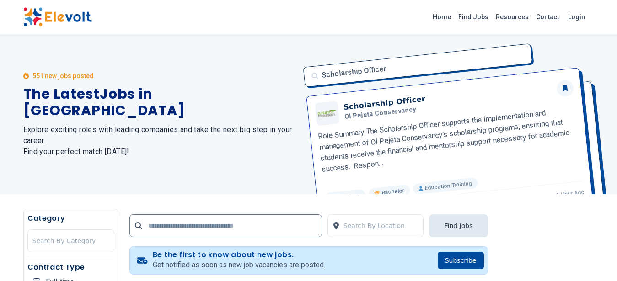 The image size is (617, 281). What do you see at coordinates (63, 76) in the screenshot?
I see `p: 551 new jobs posted` at bounding box center [63, 76].